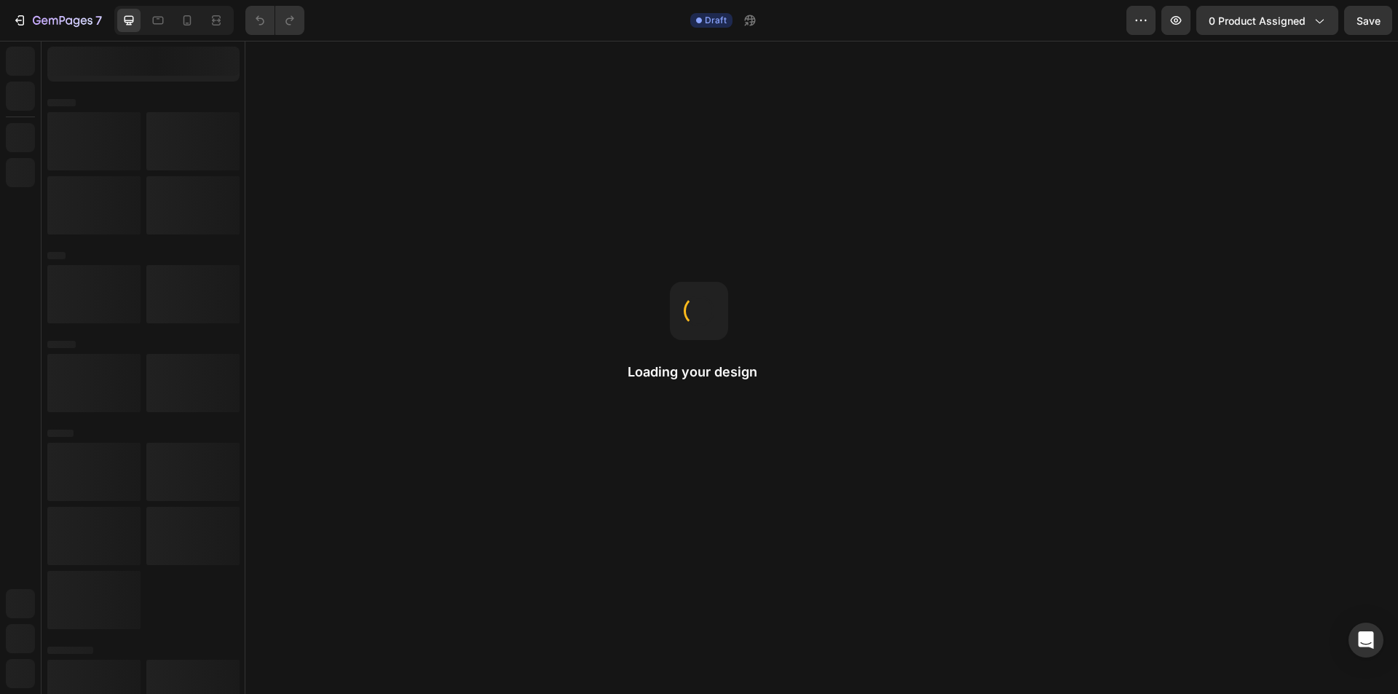  Describe the element at coordinates (1368, 20) in the screenshot. I see `button: Save` at that location.